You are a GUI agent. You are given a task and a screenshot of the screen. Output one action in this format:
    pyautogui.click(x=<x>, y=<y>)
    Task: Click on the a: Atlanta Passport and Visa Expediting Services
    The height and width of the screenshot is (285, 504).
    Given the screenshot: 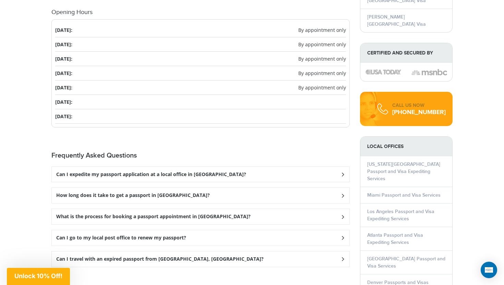 What is the action you would take?
    pyautogui.click(x=395, y=239)
    